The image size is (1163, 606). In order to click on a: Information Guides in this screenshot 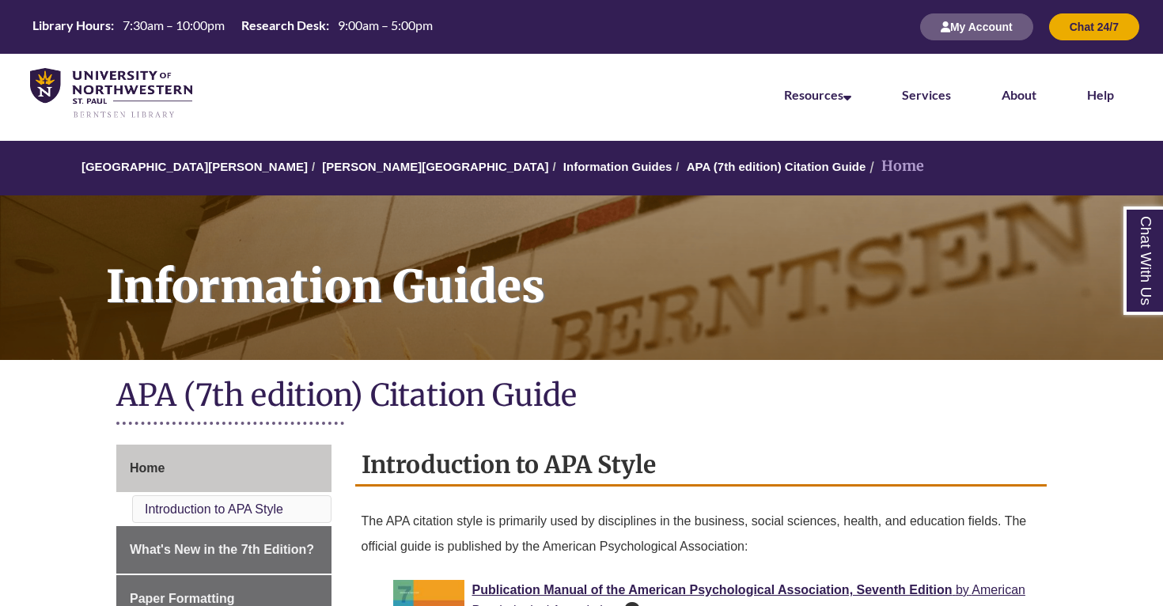, I will do `click(618, 166)`.